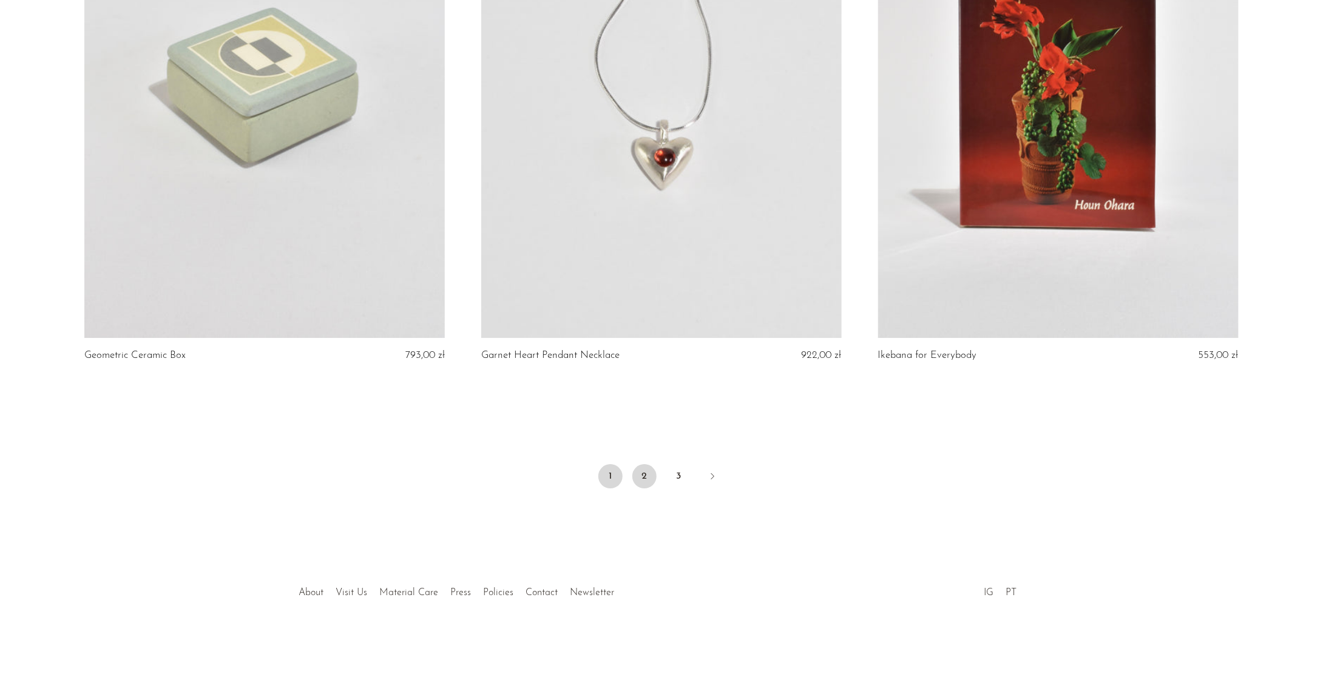  What do you see at coordinates (541, 593) in the screenshot?
I see `a: Contact` at bounding box center [541, 593].